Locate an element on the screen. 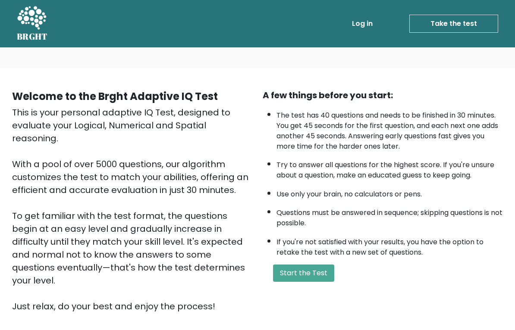 This screenshot has height=330, width=515. li: Questions must be answered in sequence; skipping questions is not possible. is located at coordinates (389, 216).